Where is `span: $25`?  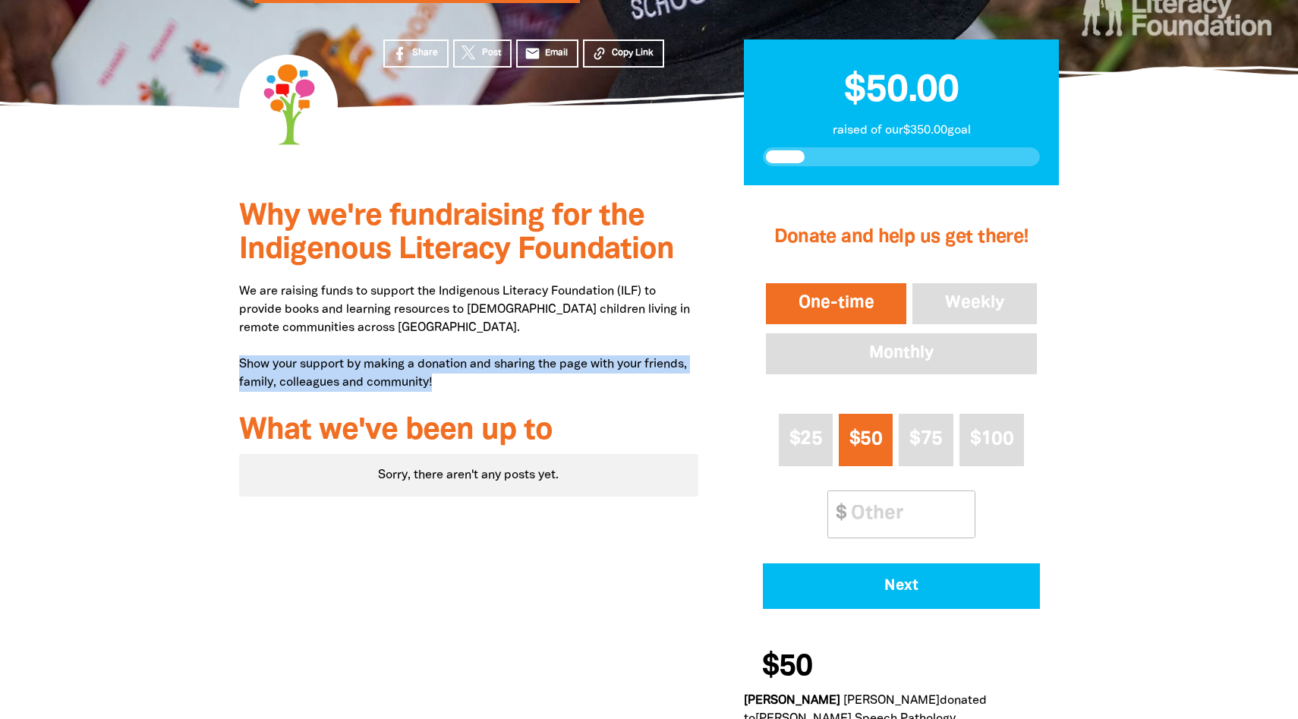
span: $25 is located at coordinates (805, 439).